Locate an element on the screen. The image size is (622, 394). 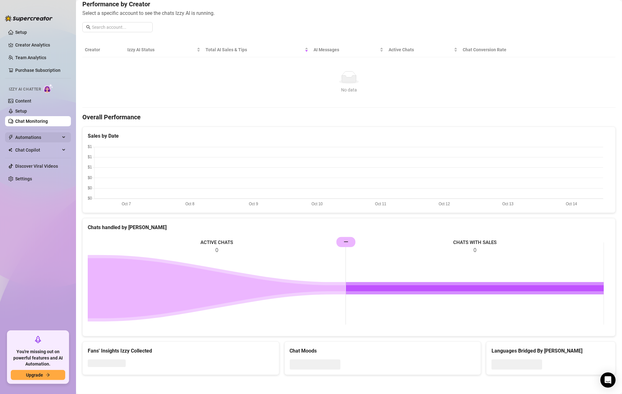
a: Purchase Subscription is located at coordinates (41, 70).